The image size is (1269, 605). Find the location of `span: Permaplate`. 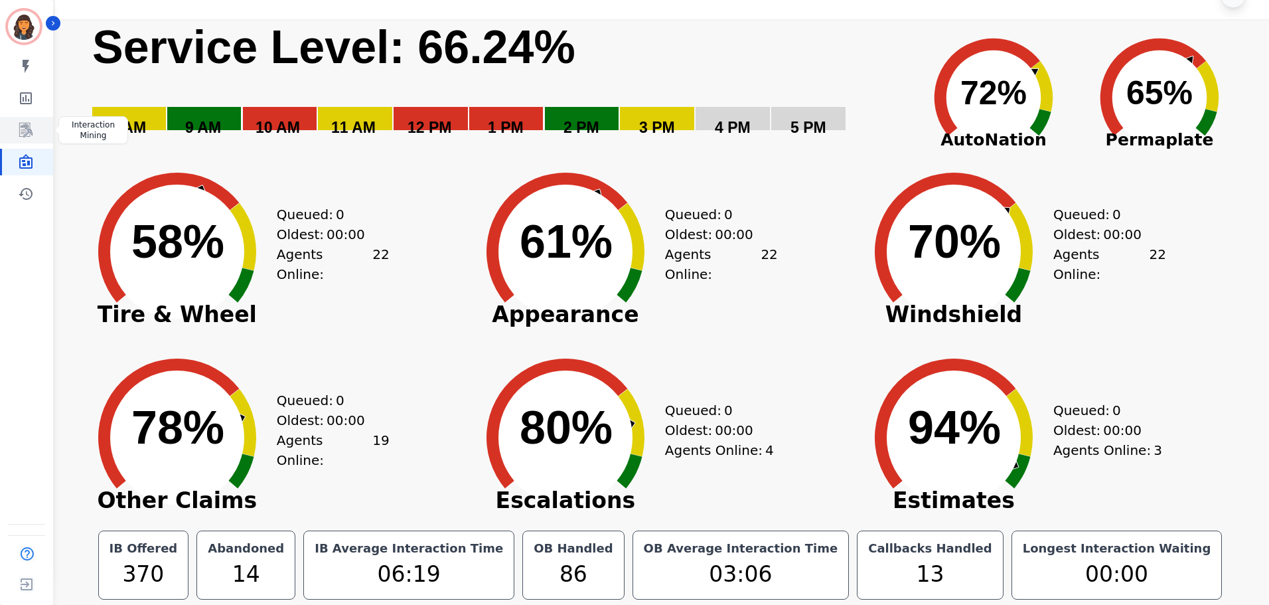

span: Permaplate is located at coordinates (1160, 140).